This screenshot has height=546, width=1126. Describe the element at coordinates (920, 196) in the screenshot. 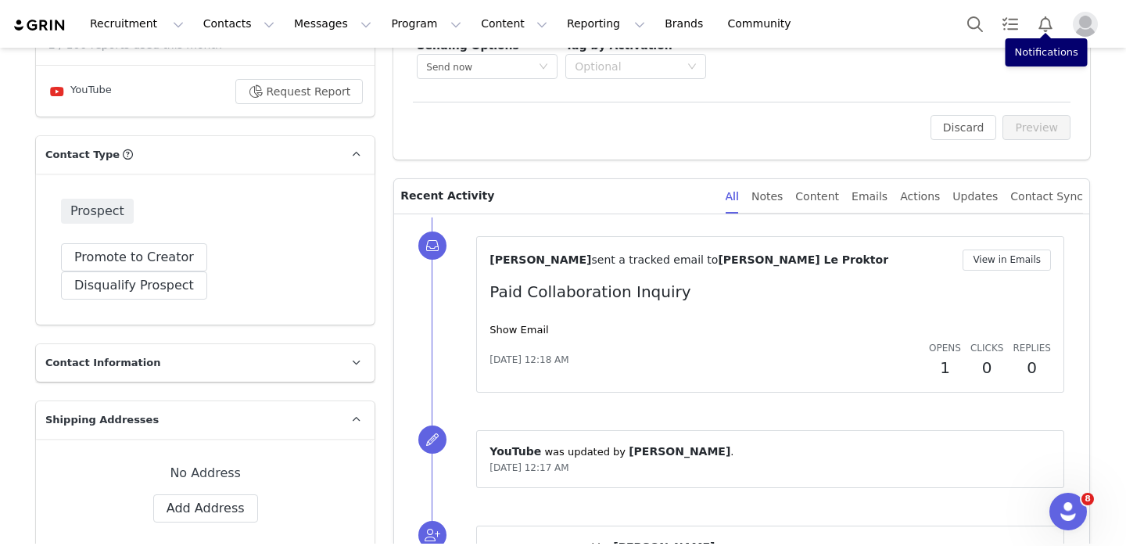

I see `div: Actions` at that location.